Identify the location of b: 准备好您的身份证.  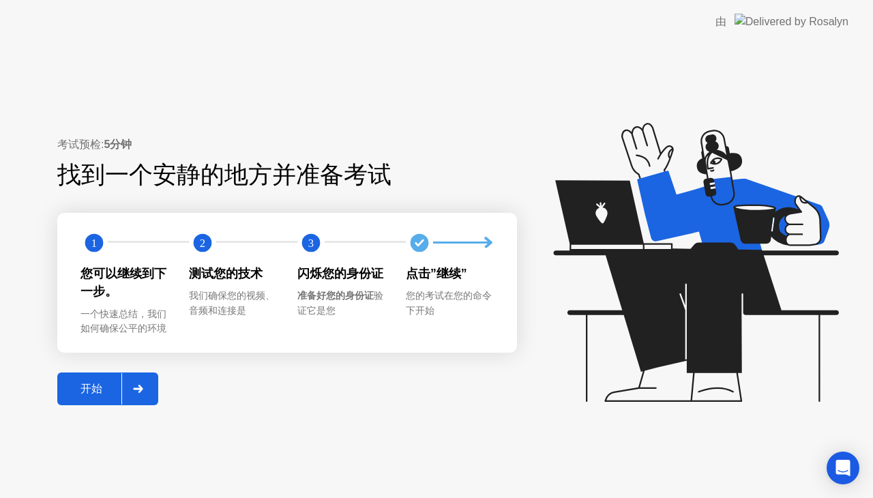
(336, 295).